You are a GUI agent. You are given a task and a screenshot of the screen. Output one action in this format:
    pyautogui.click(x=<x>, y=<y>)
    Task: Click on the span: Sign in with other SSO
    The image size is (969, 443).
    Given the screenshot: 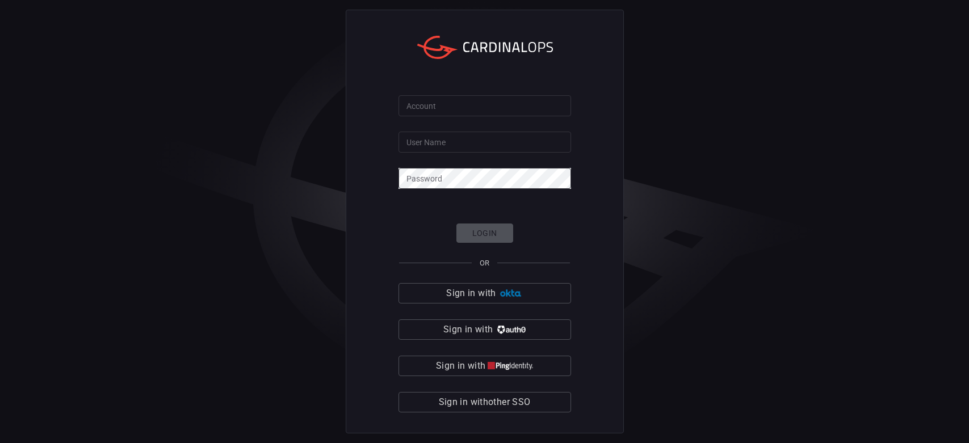 What is the action you would take?
    pyautogui.click(x=485, y=402)
    